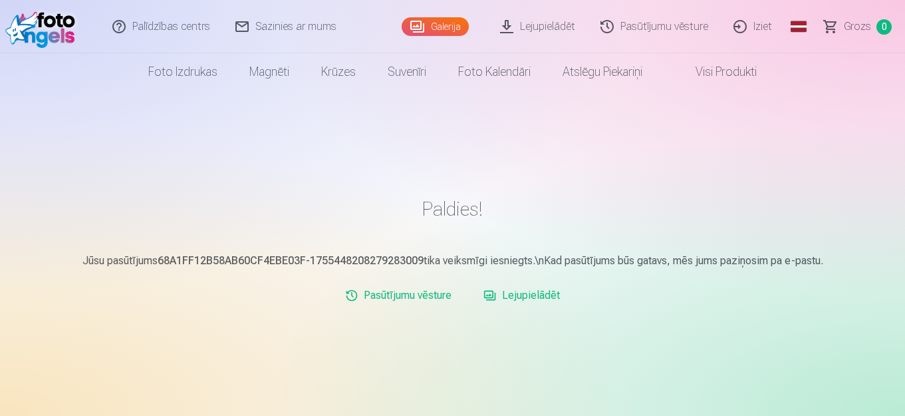  What do you see at coordinates (453, 209) in the screenshot?
I see `h1: Paldies!` at bounding box center [453, 209].